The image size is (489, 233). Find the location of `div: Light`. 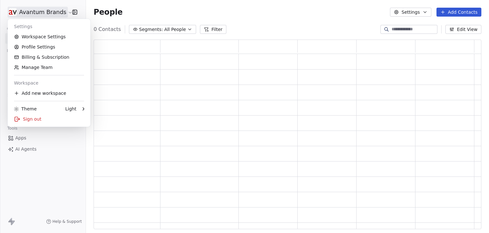

div: Light is located at coordinates (71, 109).